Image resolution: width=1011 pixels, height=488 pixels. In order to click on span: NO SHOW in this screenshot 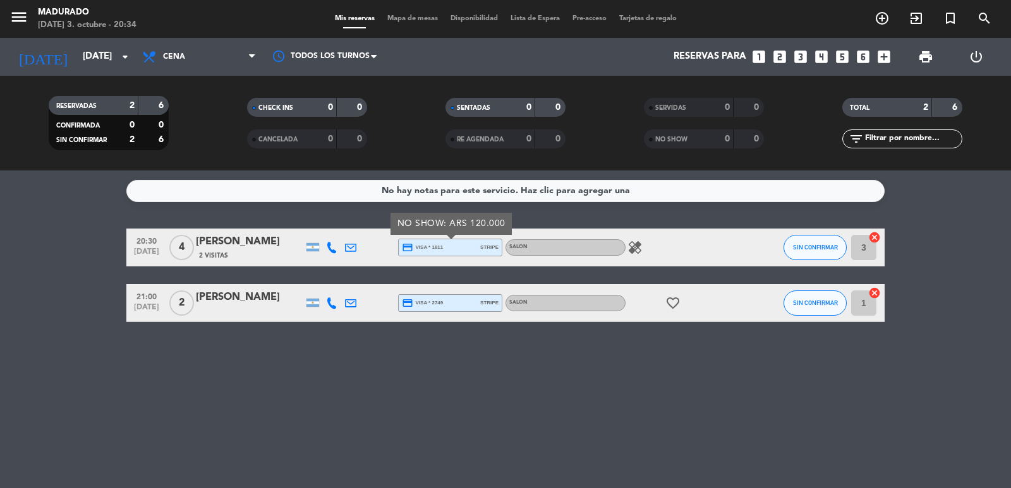, I will do `click(671, 140)`.